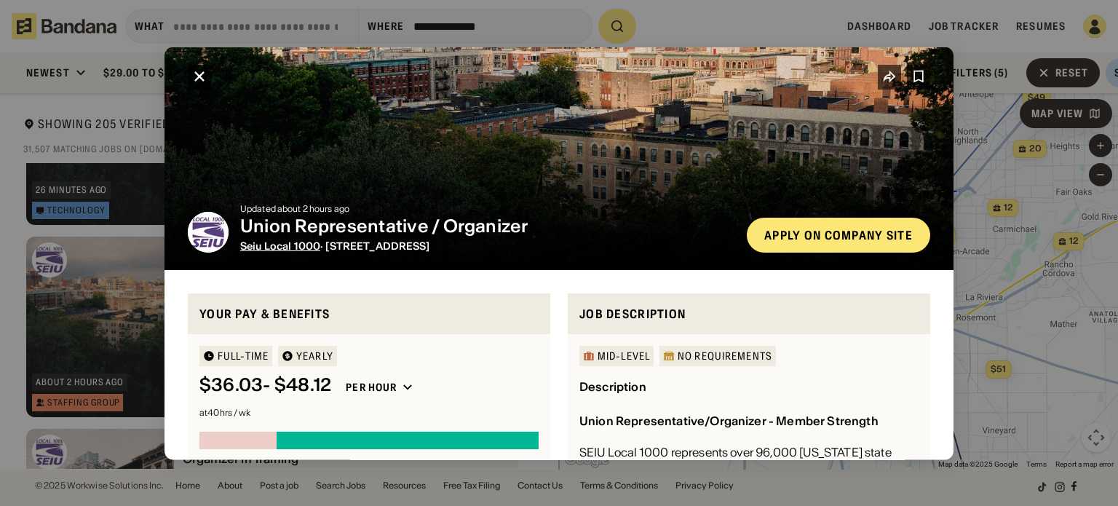  I want to click on div: Mid-Level, so click(624, 356).